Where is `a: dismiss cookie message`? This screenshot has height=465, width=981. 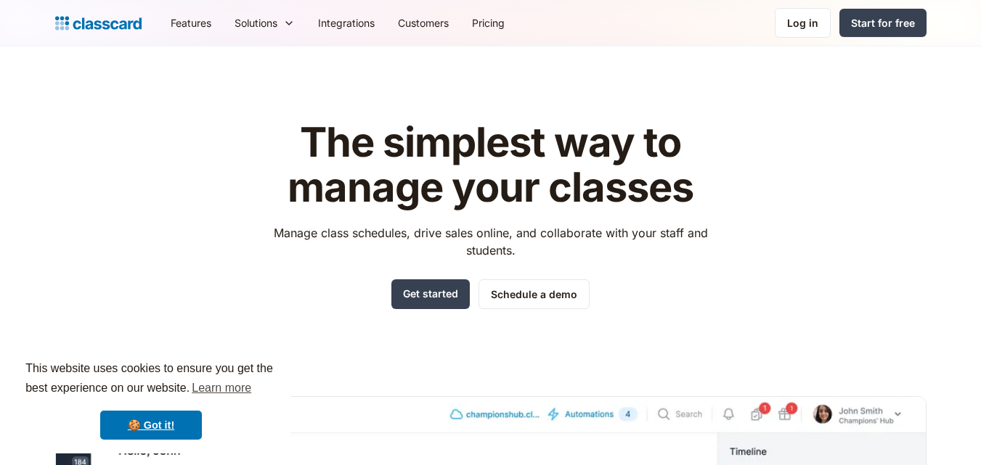
a: dismiss cookie message is located at coordinates (151, 425).